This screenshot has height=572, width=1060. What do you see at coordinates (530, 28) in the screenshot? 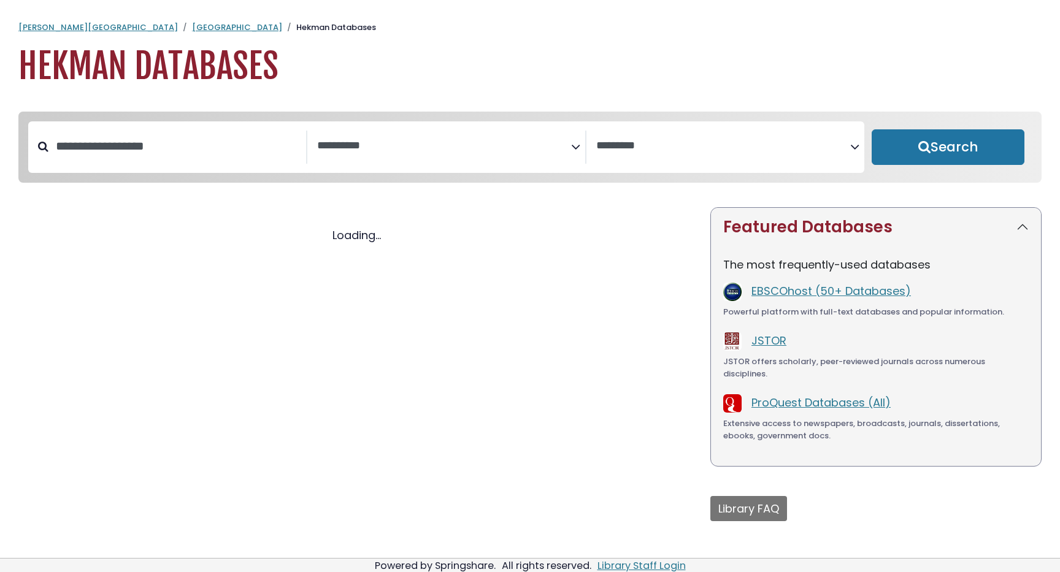
I see `nav: breadcrumb` at bounding box center [530, 28].